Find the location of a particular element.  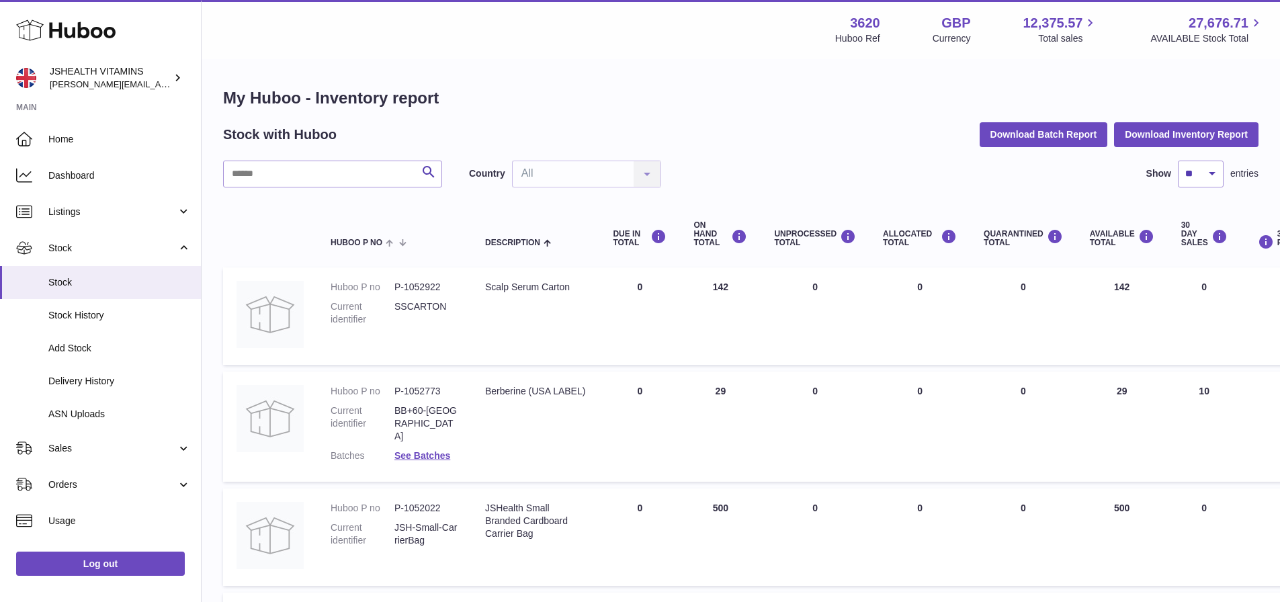

button: Download Inventory Report is located at coordinates (1186, 134).